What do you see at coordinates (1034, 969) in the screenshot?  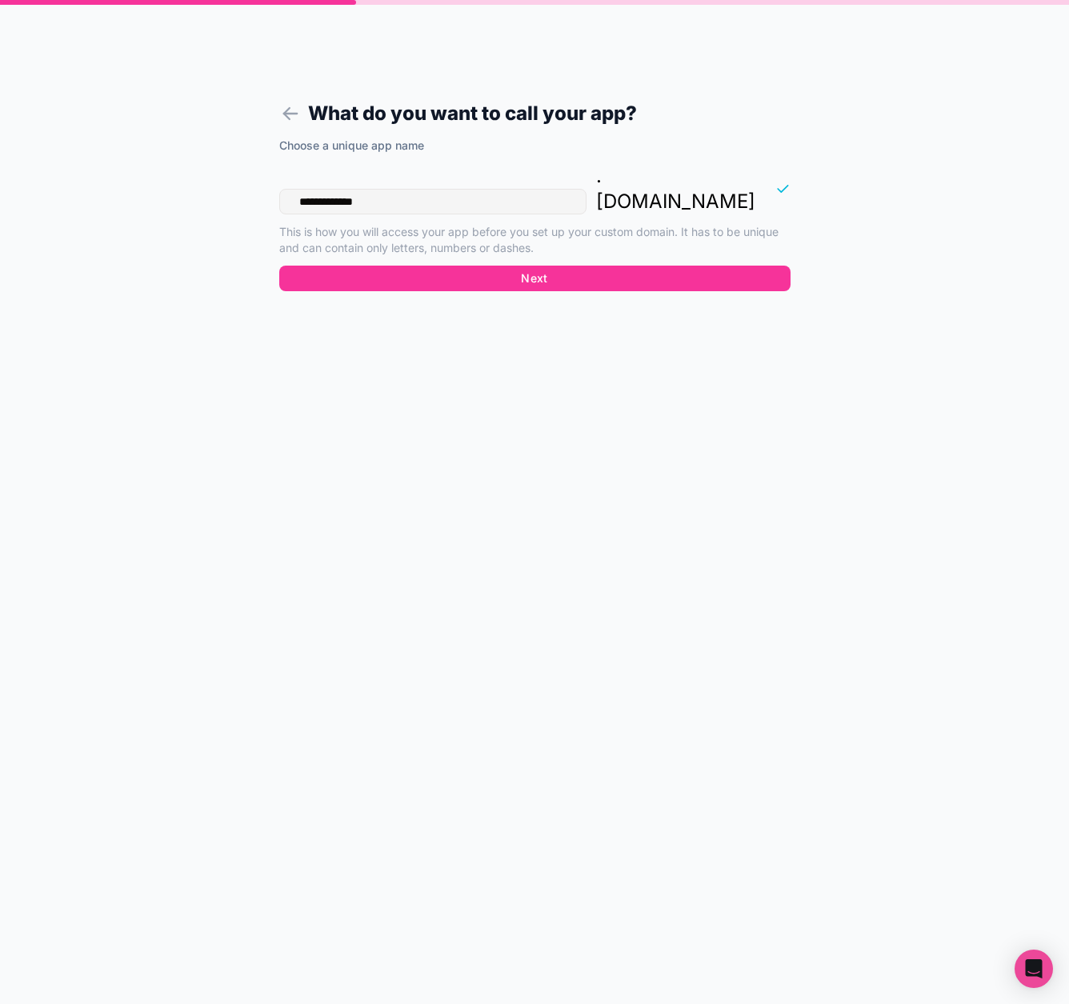 I see `div: Open Intercom Messenger` at bounding box center [1034, 969].